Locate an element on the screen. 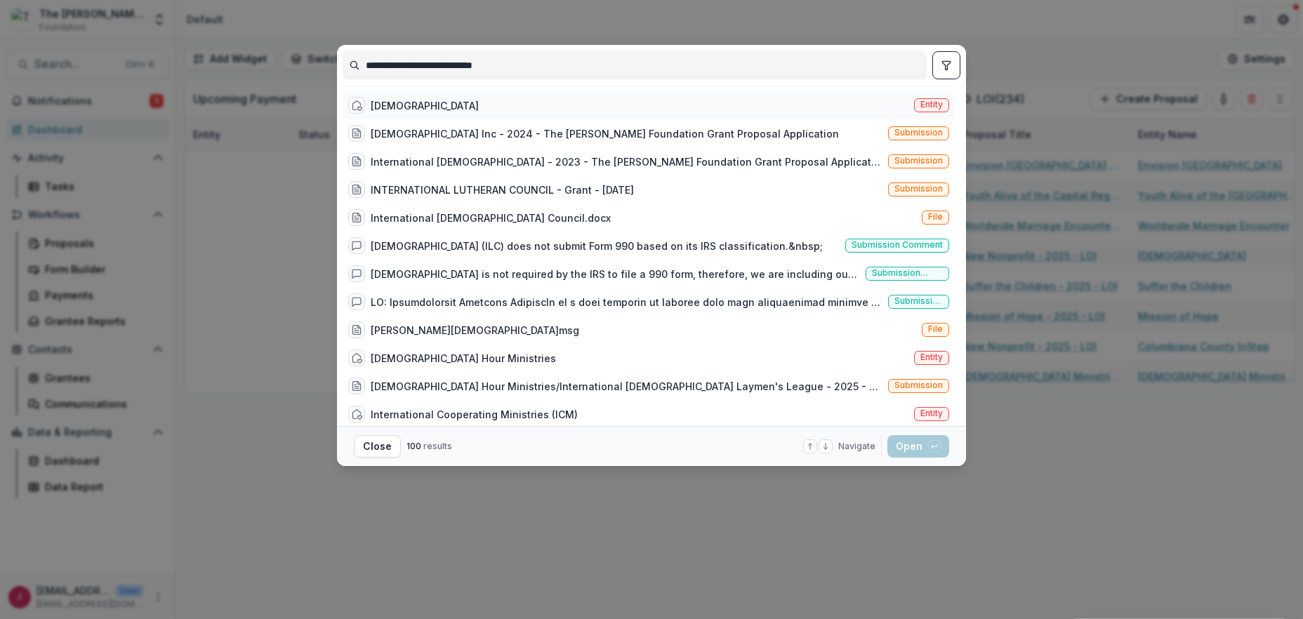 Image resolution: width=1303 pixels, height=619 pixels. span: 100 is located at coordinates (413, 446).